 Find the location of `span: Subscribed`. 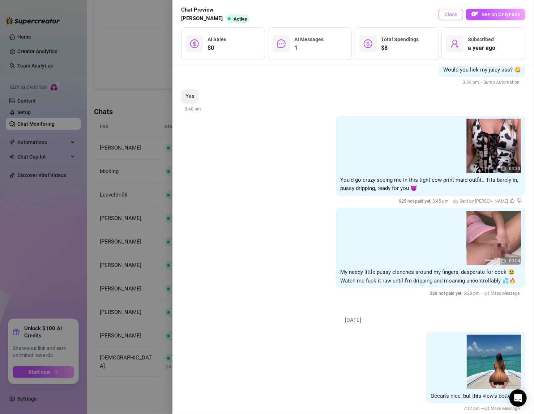

span: Subscribed is located at coordinates (480, 39).